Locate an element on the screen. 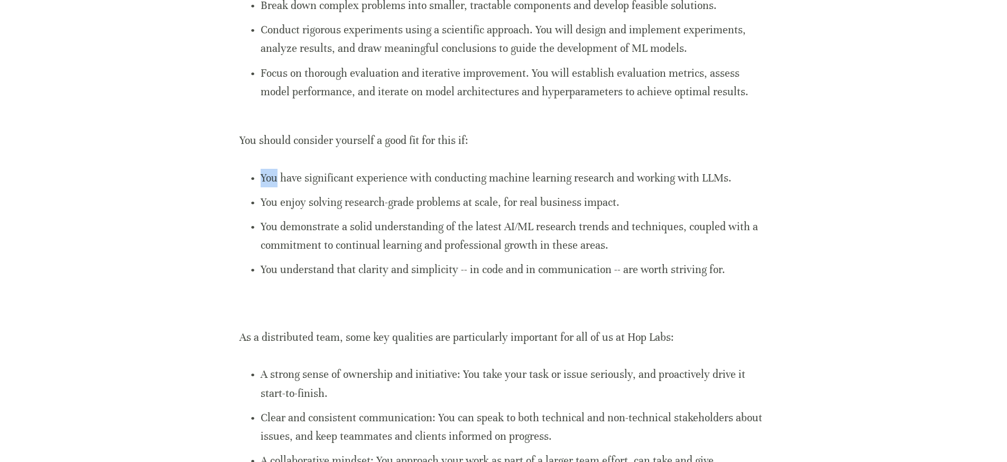  p: Focus on thorough evaluation and iterative improvement. You will establish evaluation metrics, as... is located at coordinates (514, 82).